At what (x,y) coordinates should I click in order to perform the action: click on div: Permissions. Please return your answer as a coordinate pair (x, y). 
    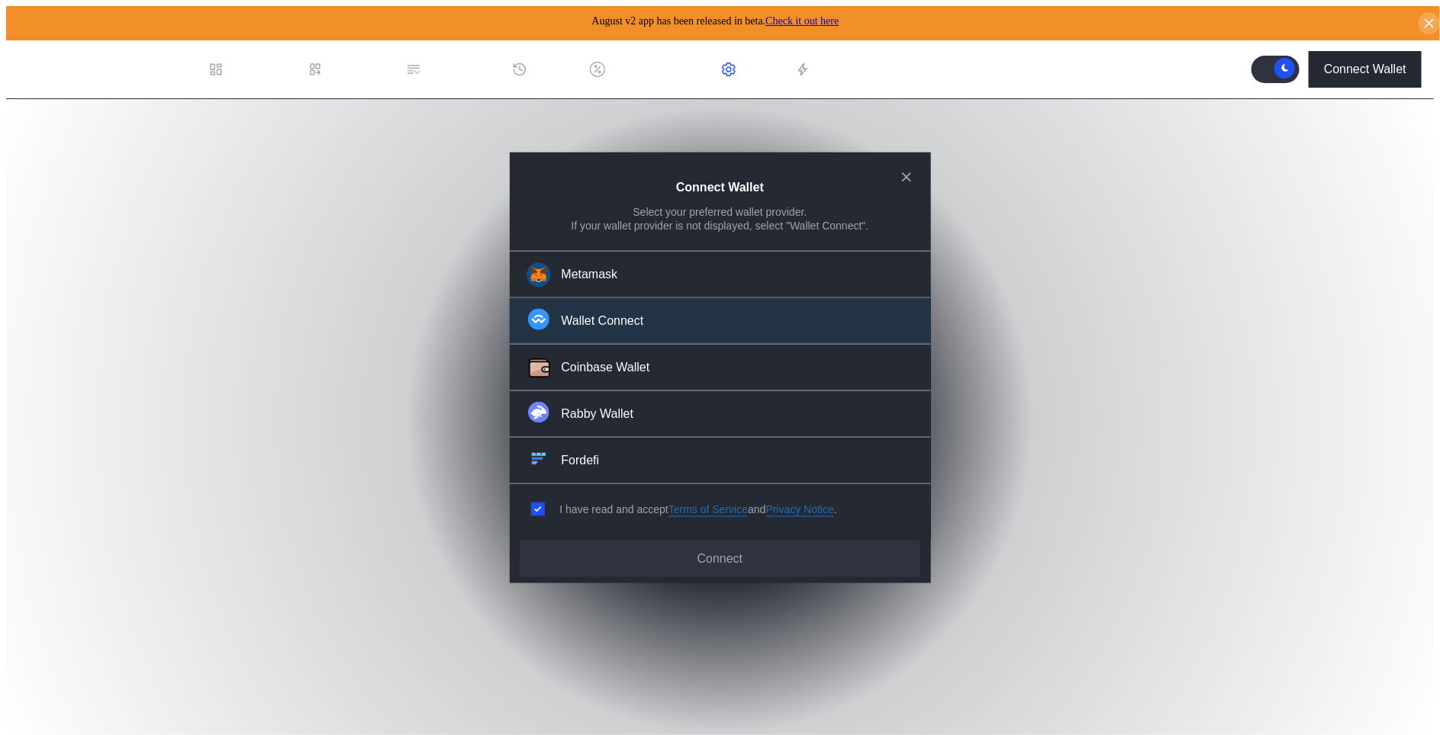
    Looking at the image, I should click on (460, 69).